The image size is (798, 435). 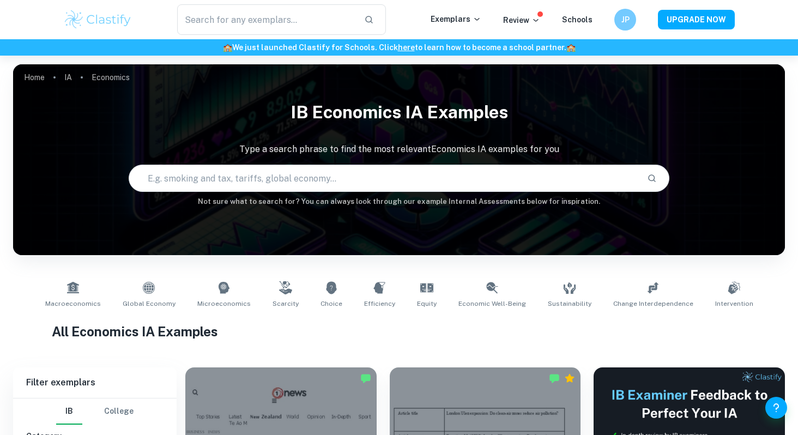 I want to click on button: UPGRADE NOW, so click(x=696, y=20).